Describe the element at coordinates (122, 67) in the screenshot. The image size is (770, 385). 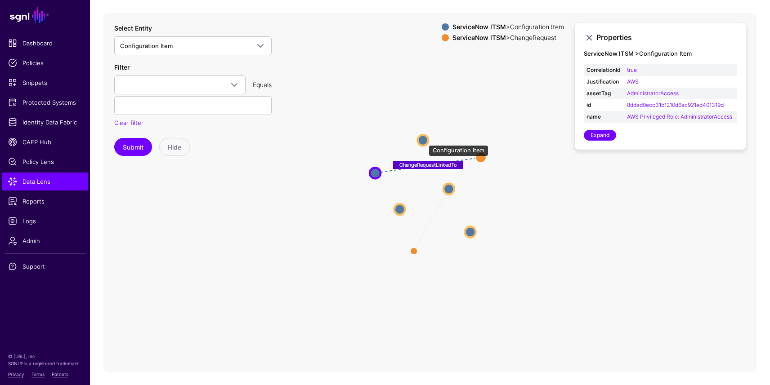
I see `label: Filter` at that location.